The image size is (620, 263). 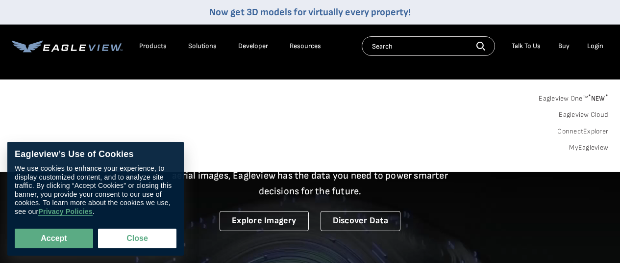 I want to click on a: Buy, so click(x=564, y=46).